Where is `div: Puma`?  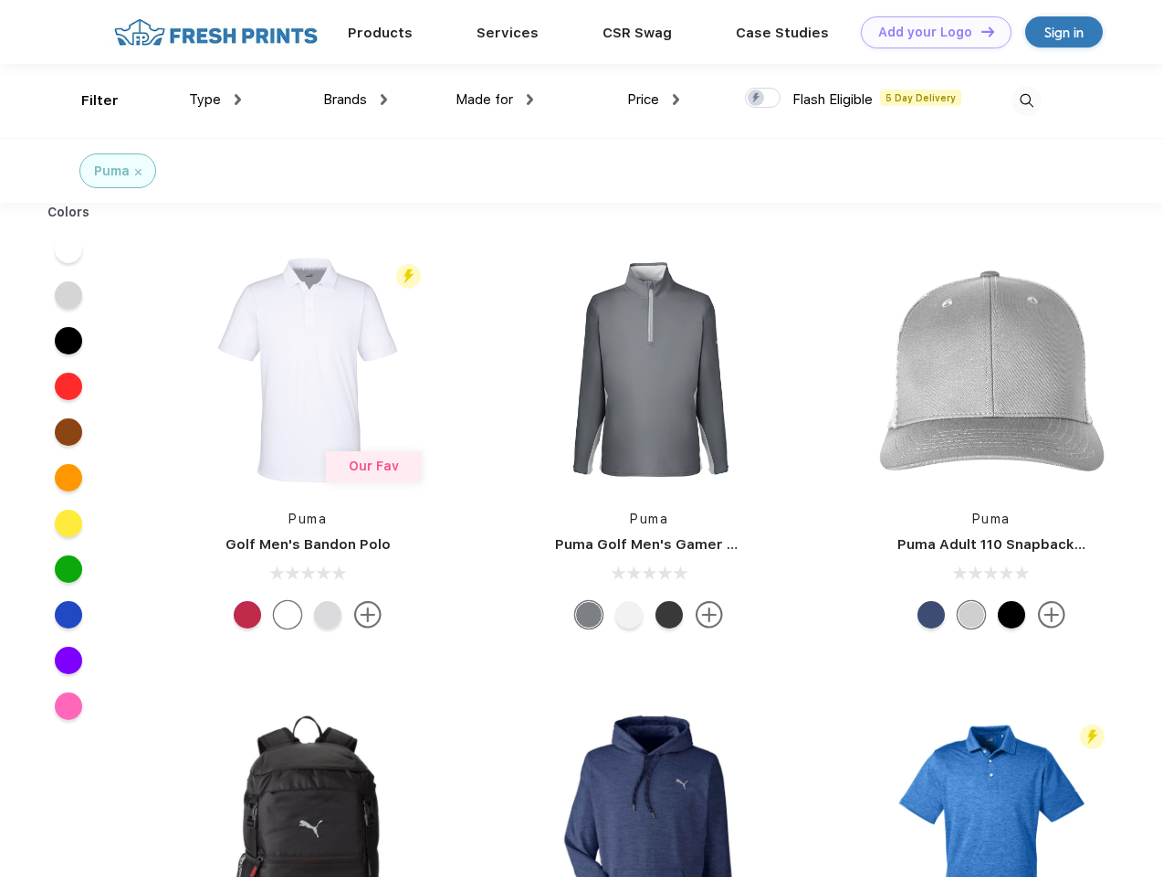 div: Puma is located at coordinates (111, 171).